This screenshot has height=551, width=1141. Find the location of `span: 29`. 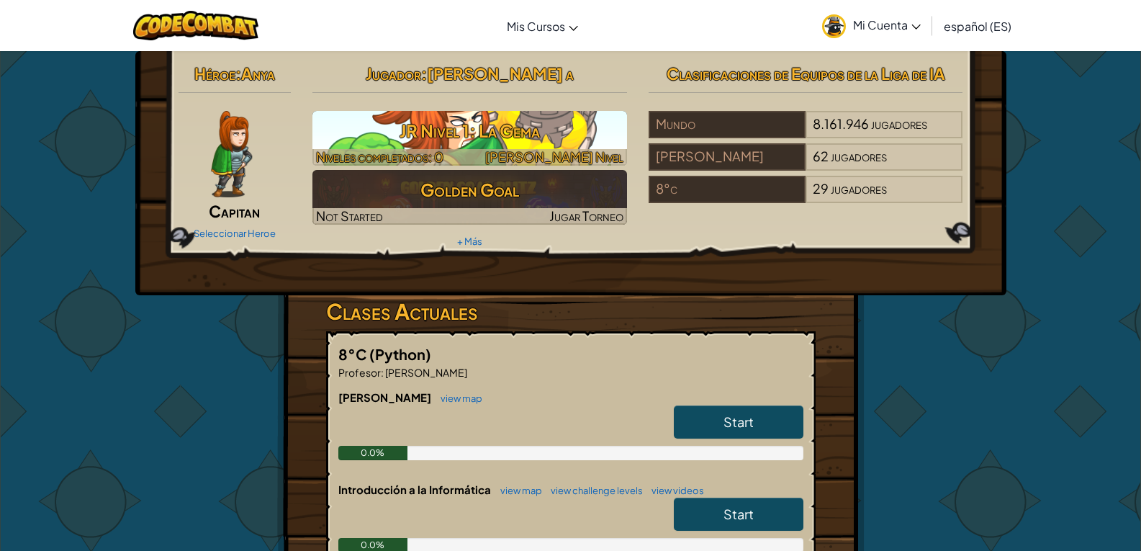

span: 29 is located at coordinates (820, 188).